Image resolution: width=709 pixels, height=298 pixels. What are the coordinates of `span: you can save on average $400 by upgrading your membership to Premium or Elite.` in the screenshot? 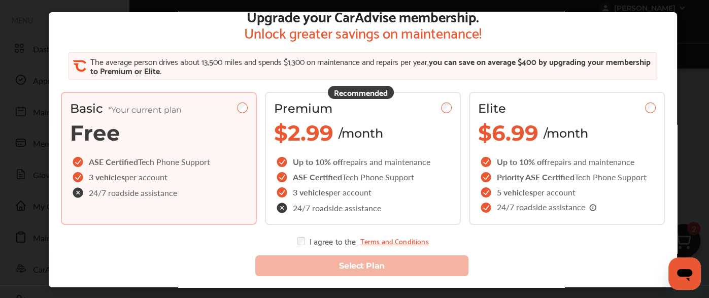 It's located at (370, 65).